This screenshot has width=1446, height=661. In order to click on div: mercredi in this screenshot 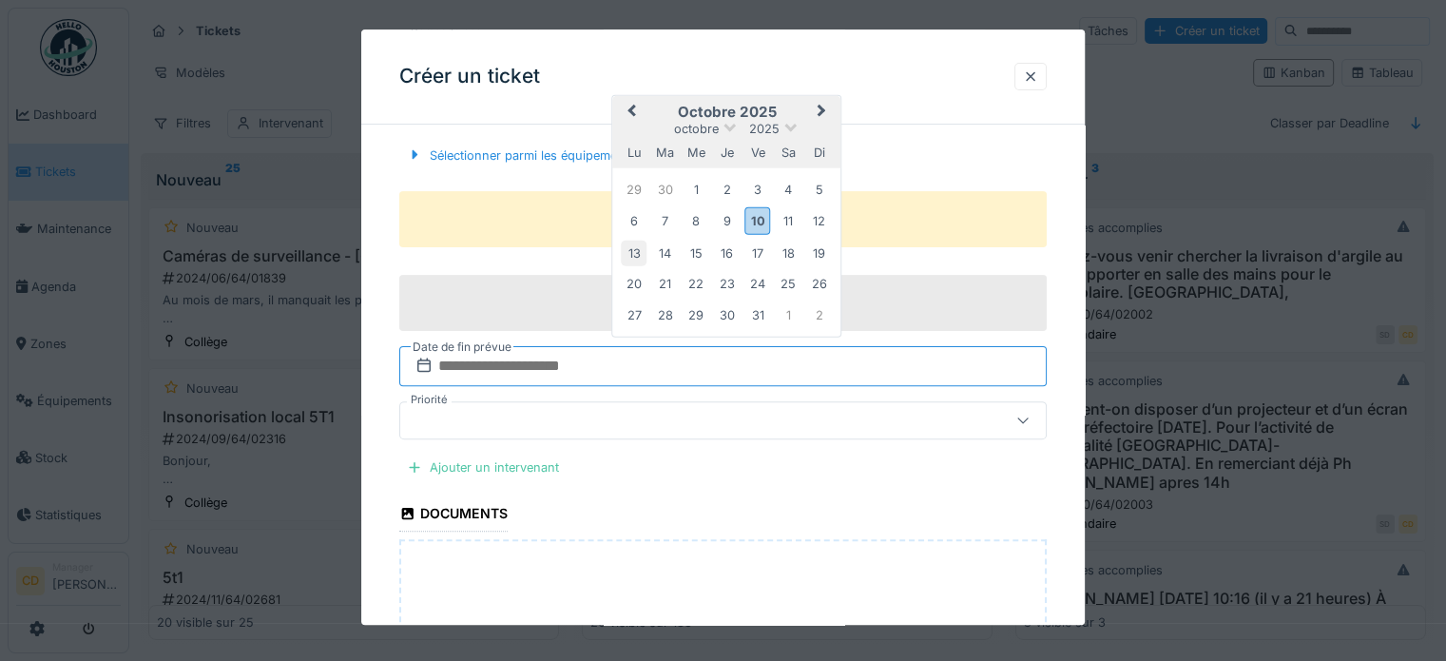, I will do `click(695, 152)`.